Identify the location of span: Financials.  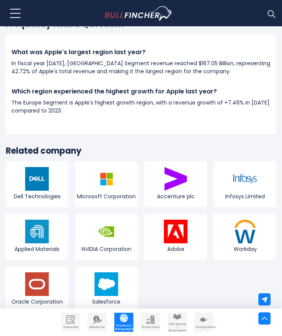
(151, 327).